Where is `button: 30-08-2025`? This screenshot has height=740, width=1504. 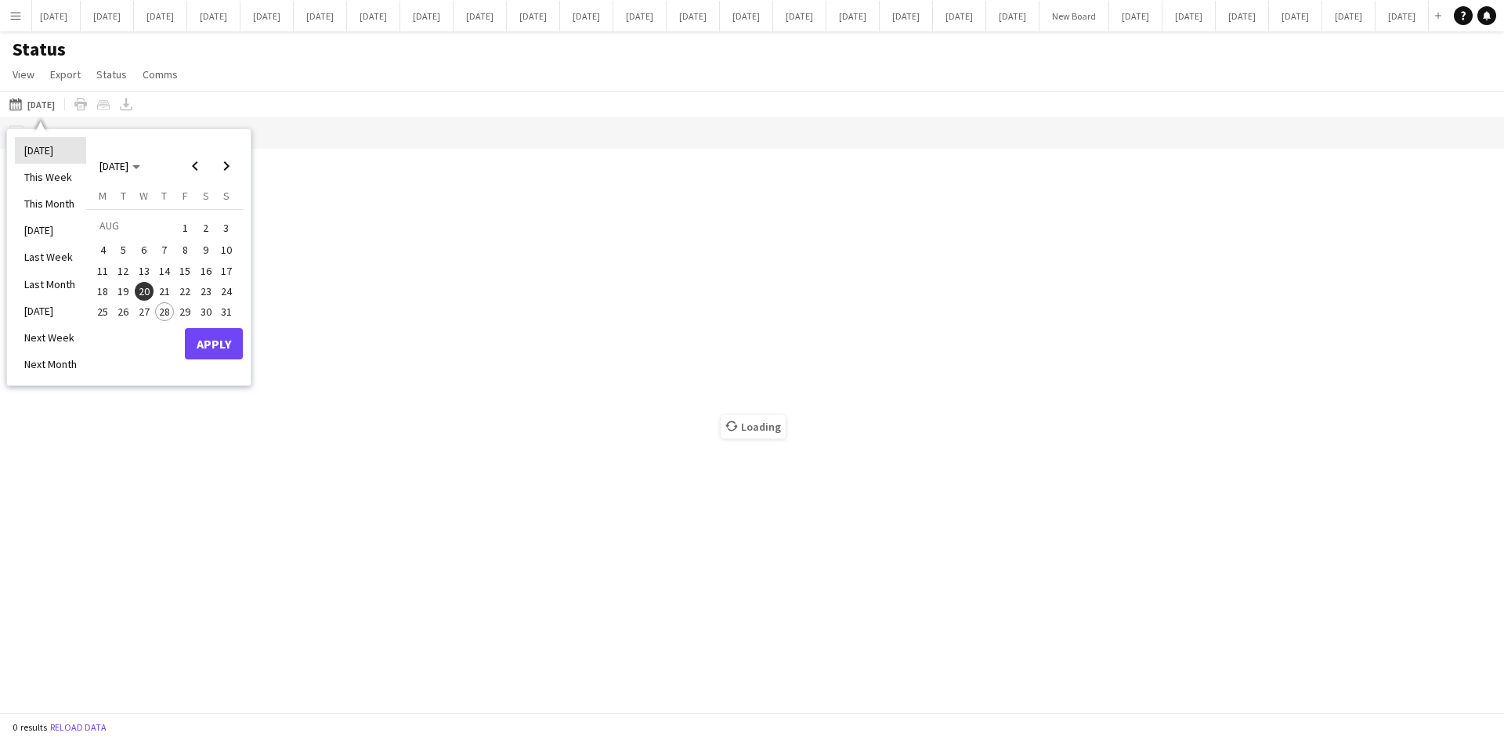 button: 30-08-2025 is located at coordinates (205, 312).